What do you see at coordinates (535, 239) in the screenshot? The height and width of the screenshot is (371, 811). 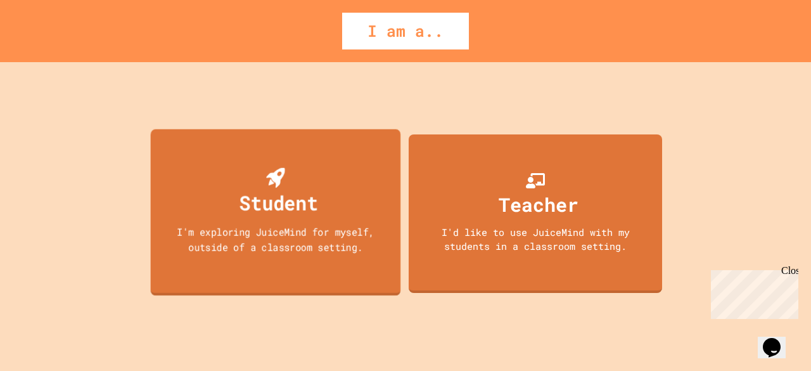 I see `div: I'd like to use JuiceMind with my students in a classroom setting.` at bounding box center [535, 239].